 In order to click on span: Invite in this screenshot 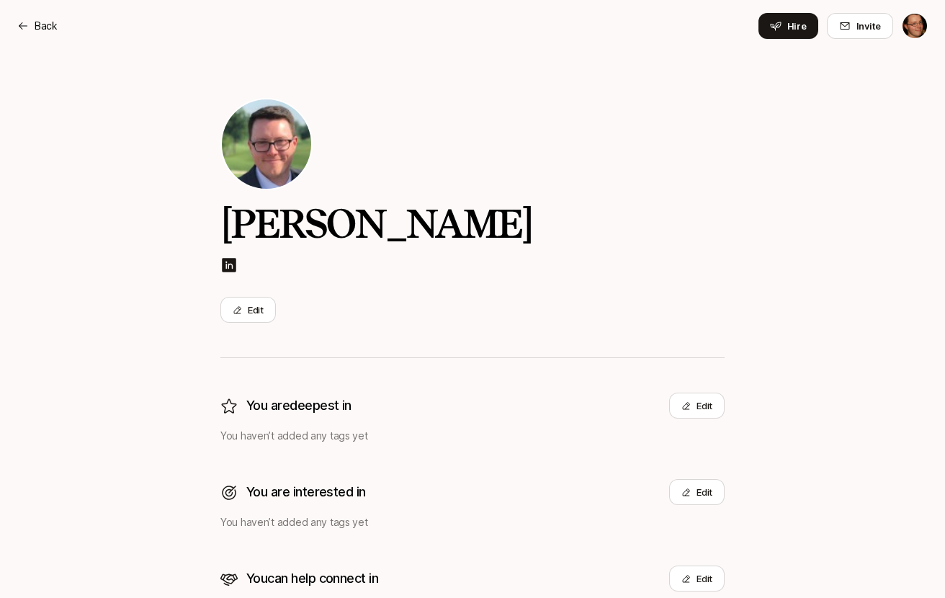, I will do `click(869, 26)`.